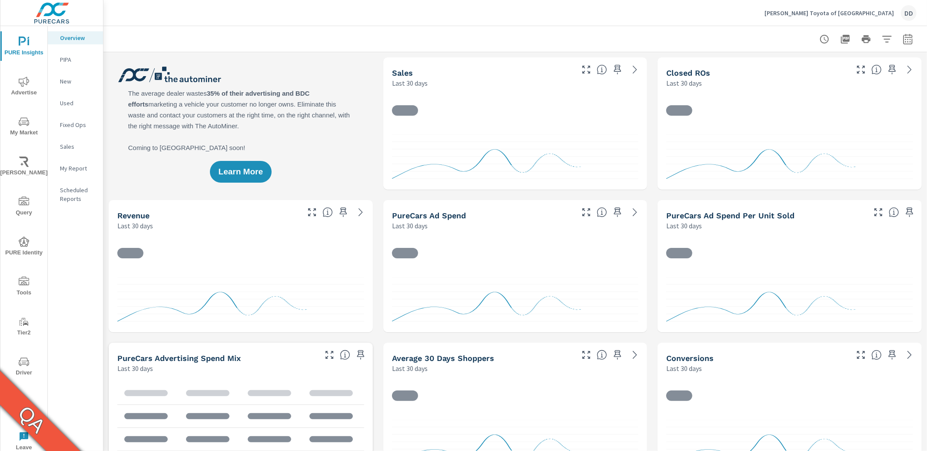 This screenshot has width=927, height=451. I want to click on span: Query, so click(24, 207).